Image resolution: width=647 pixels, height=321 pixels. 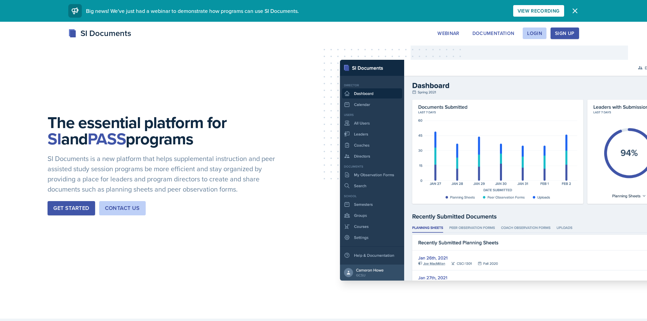 I want to click on button: Contact Us, so click(x=122, y=208).